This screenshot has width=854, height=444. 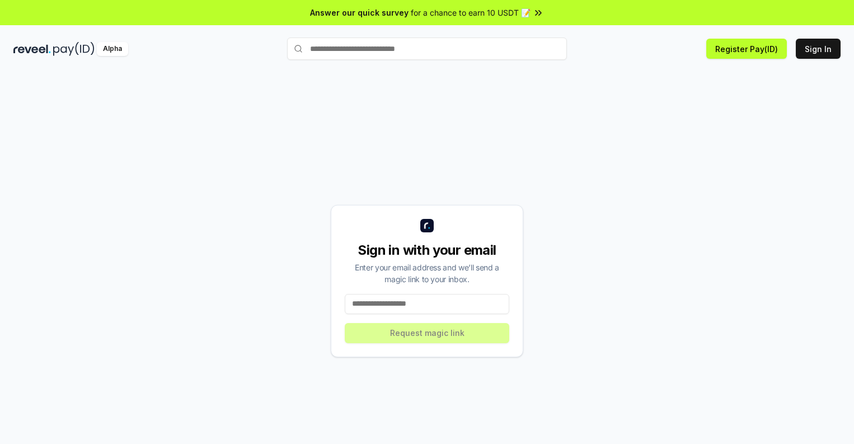 What do you see at coordinates (818, 49) in the screenshot?
I see `button: Sign In` at bounding box center [818, 49].